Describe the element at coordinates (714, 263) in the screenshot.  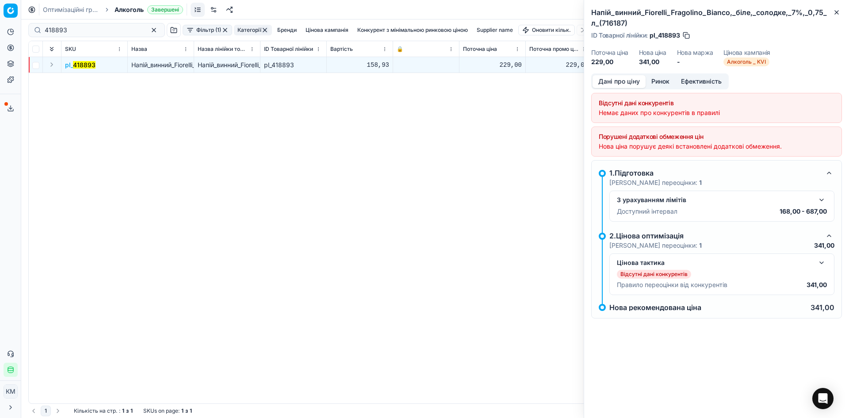
I see `div: Цінова тактика` at that location.